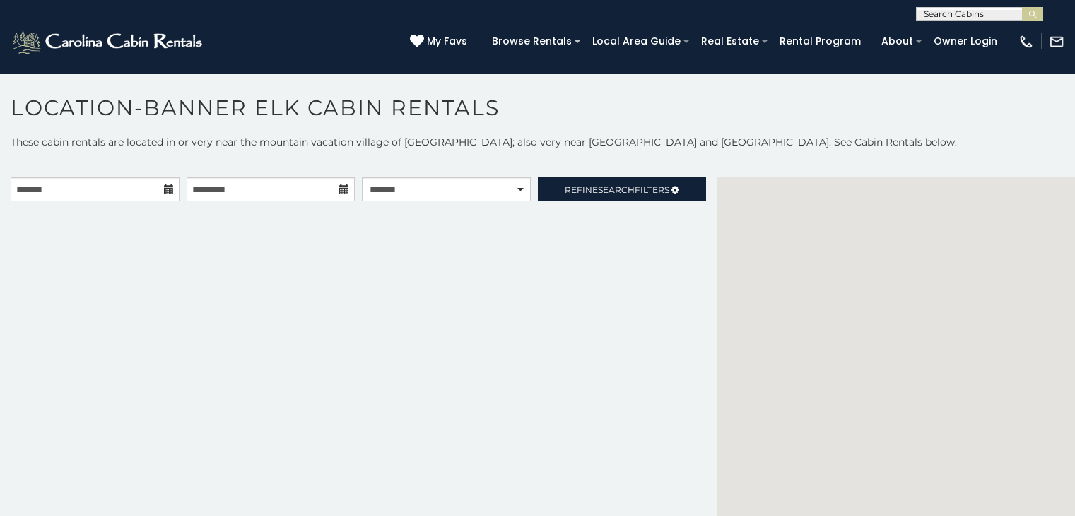 This screenshot has height=516, width=1075. Describe the element at coordinates (440, 42) in the screenshot. I see `a: My Favs` at that location.